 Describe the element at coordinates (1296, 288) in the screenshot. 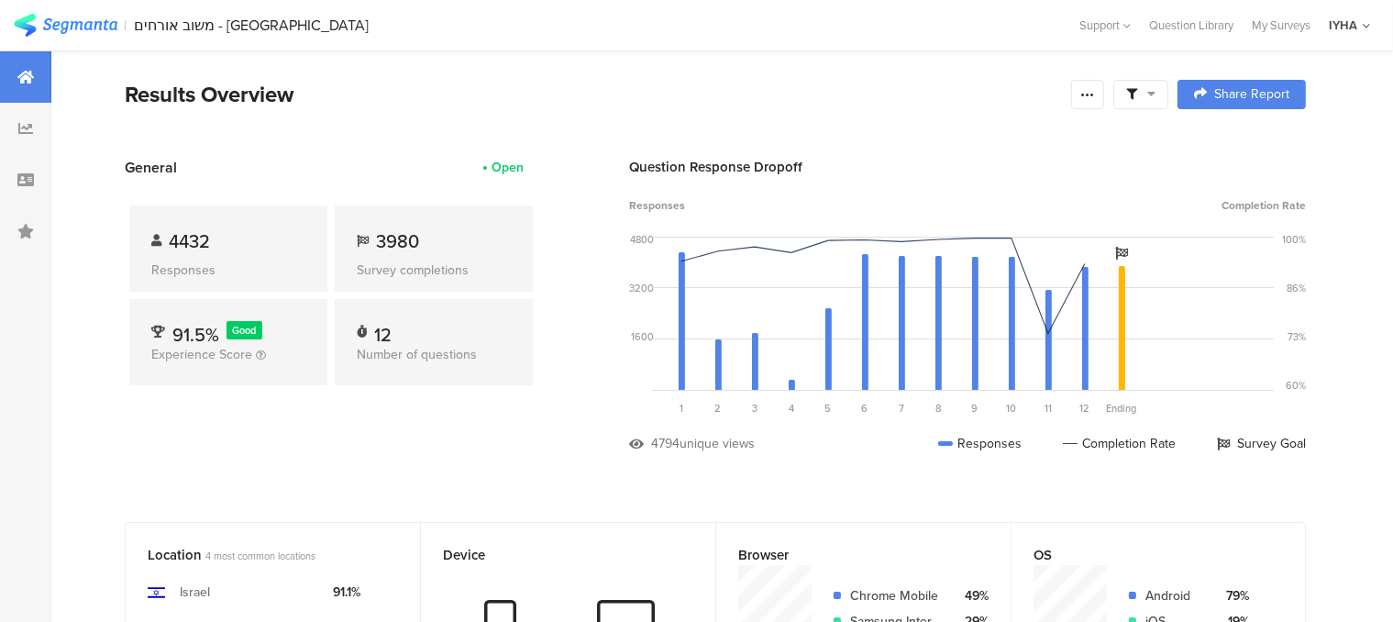

I see `div: 86%` at that location.